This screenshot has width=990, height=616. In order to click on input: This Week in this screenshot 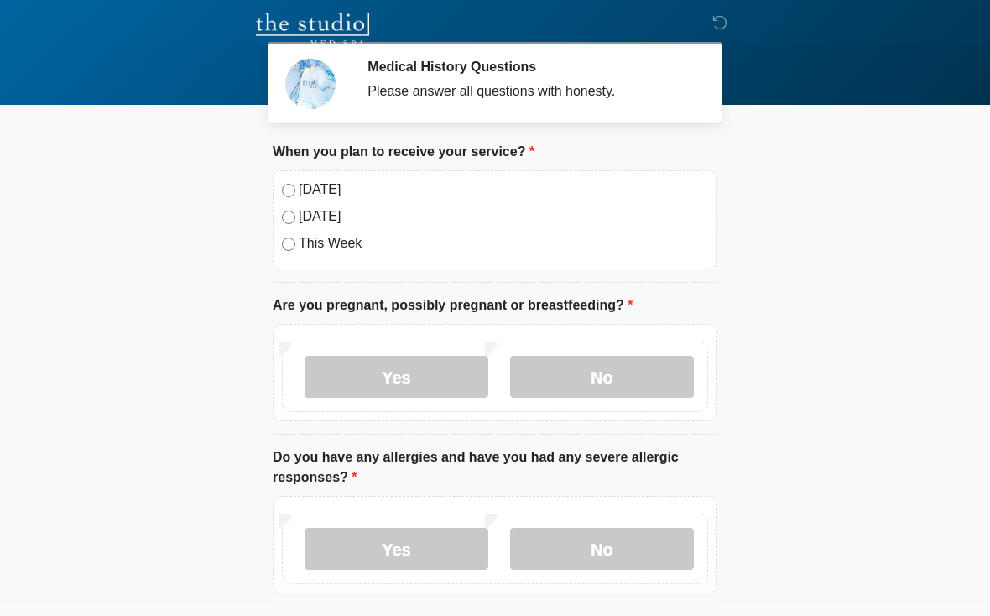, I will do `click(289, 244)`.